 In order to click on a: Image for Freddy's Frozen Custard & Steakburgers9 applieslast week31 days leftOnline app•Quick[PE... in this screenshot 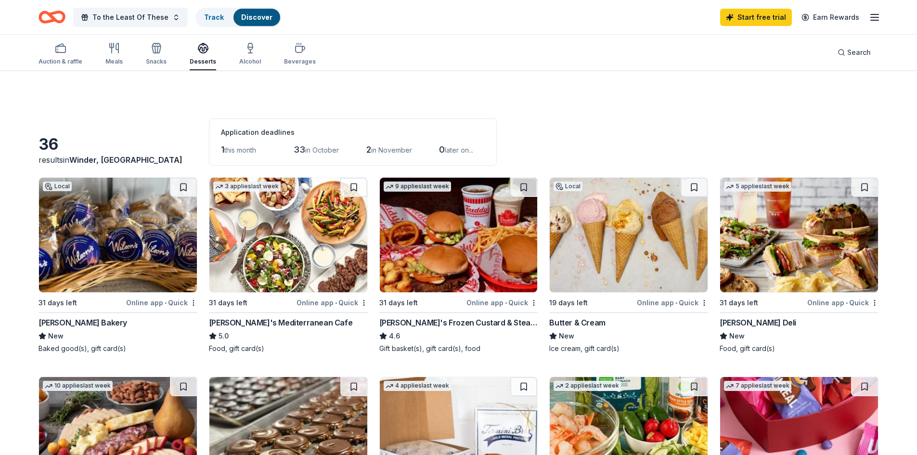, I will do `click(459, 265)`.